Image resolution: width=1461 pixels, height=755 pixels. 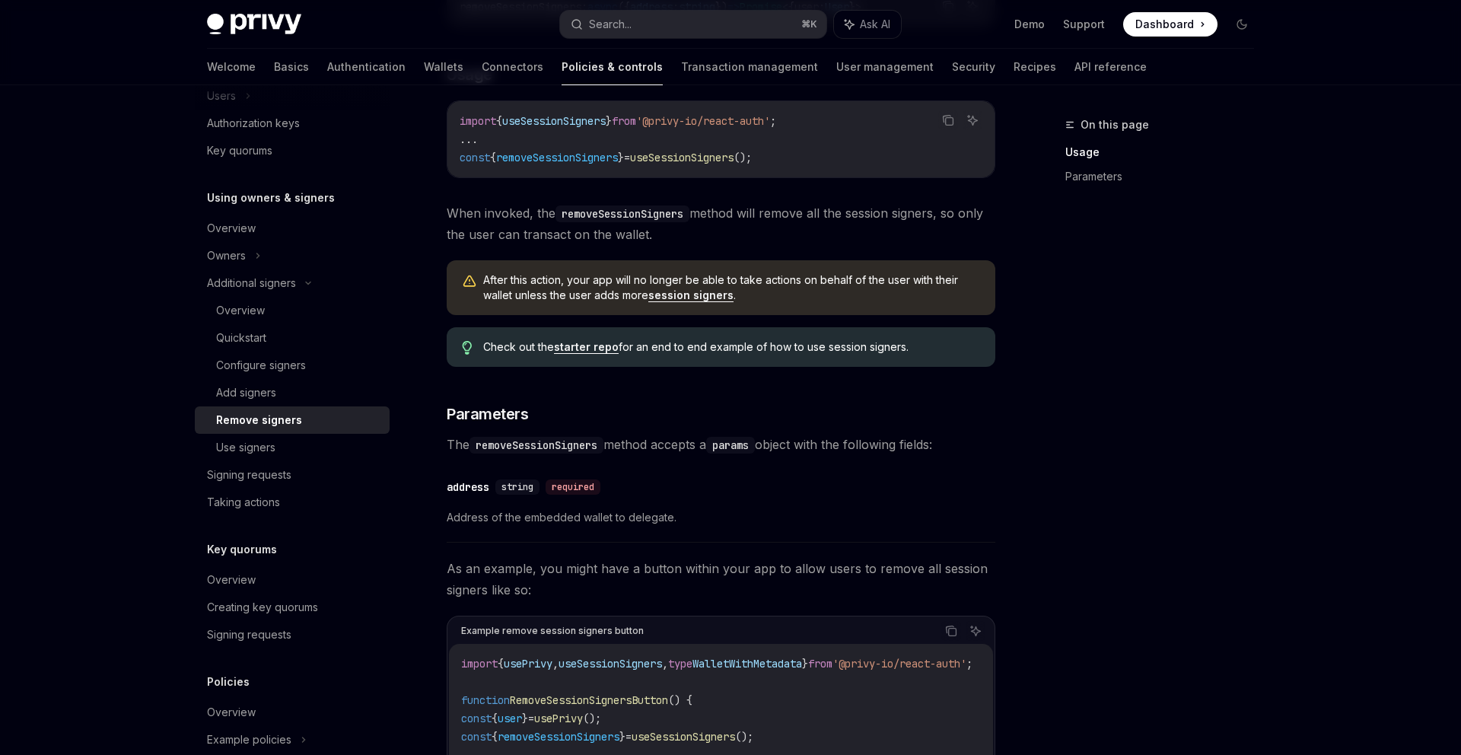 I want to click on div: Configure signers, so click(x=261, y=365).